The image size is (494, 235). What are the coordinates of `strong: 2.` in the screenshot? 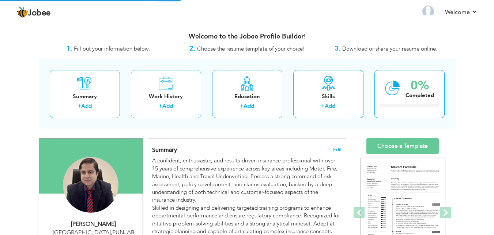 It's located at (193, 48).